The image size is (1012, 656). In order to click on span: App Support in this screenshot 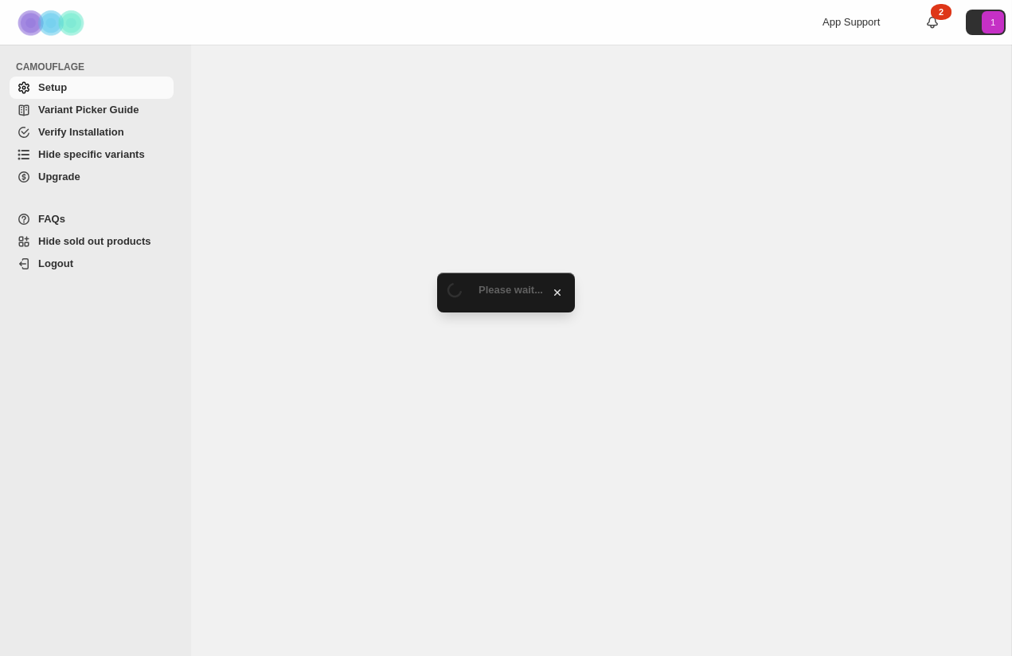, I will do `click(852, 22)`.